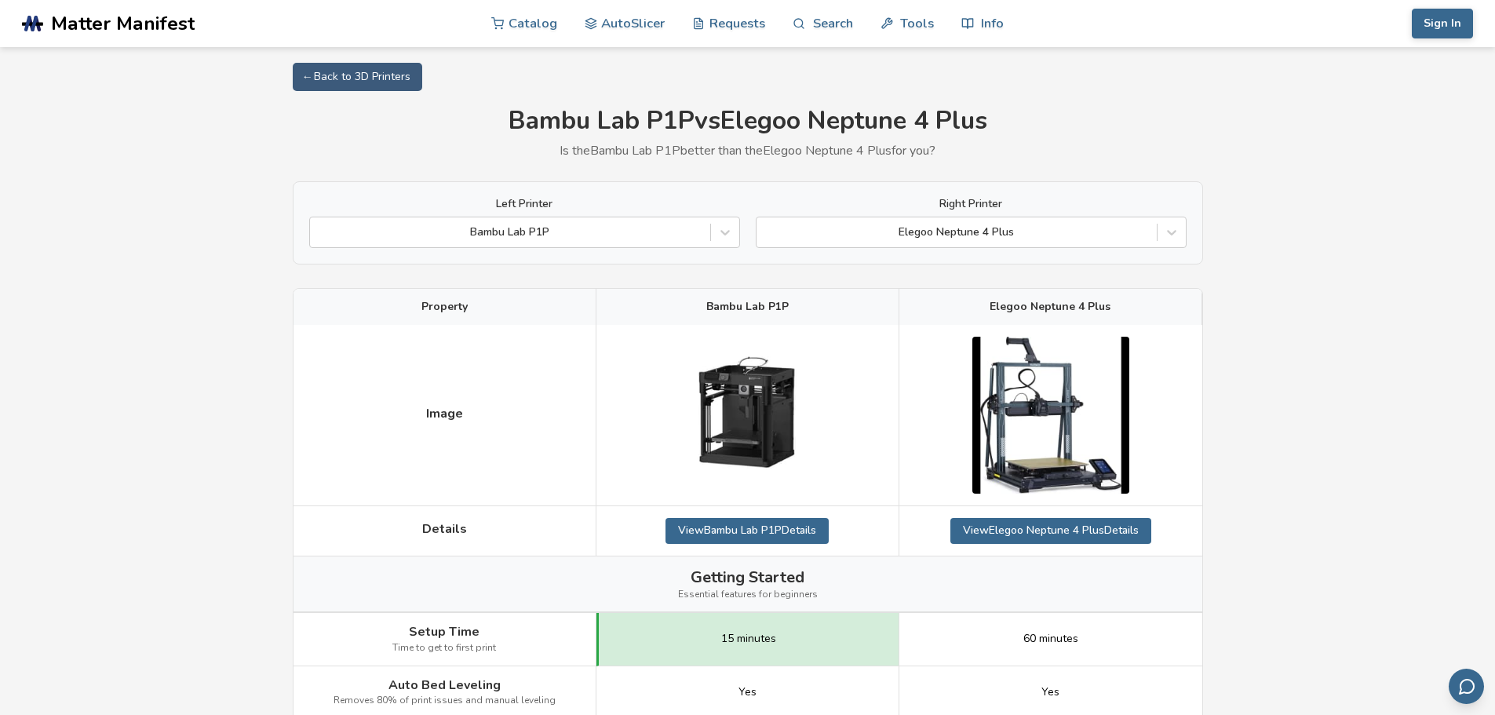 The width and height of the screenshot is (1495, 715). What do you see at coordinates (747, 415) in the screenshot?
I see `img: Bambu Lab P1P` at bounding box center [747, 415].